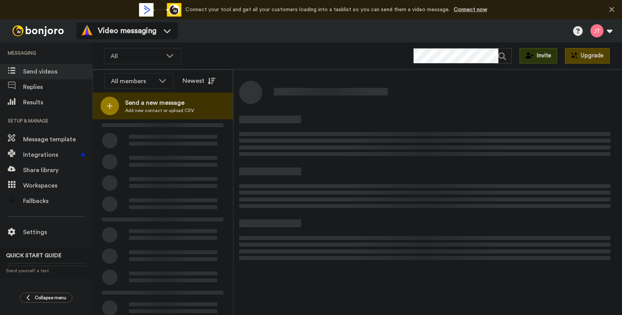 This screenshot has width=622, height=315. I want to click on span: All, so click(136, 56).